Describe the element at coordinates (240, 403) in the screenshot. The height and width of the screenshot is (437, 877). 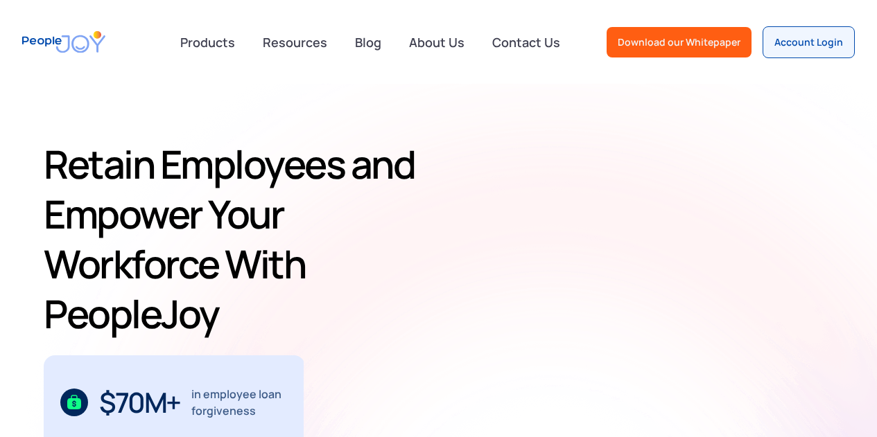
I see `div: in employee loan forgiveness` at that location.